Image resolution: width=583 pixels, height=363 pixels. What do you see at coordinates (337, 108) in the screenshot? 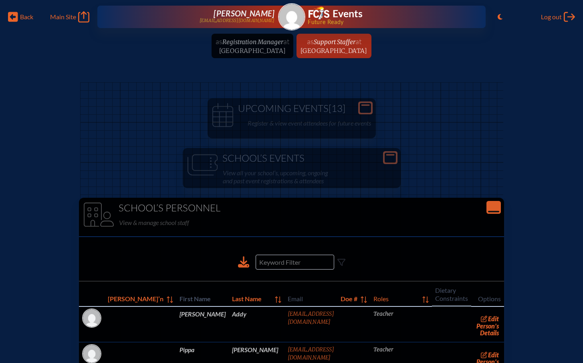
I see `span: [13]` at bounding box center [337, 108].